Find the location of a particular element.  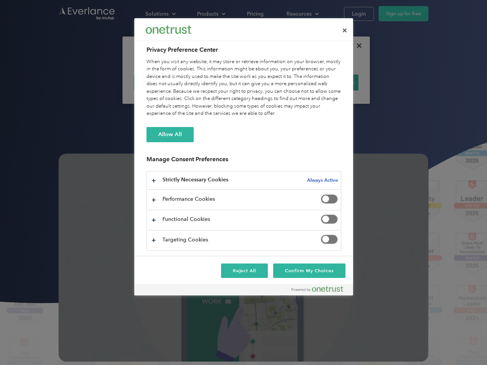

h3: Manage Consent Preferences is located at coordinates (244, 161).